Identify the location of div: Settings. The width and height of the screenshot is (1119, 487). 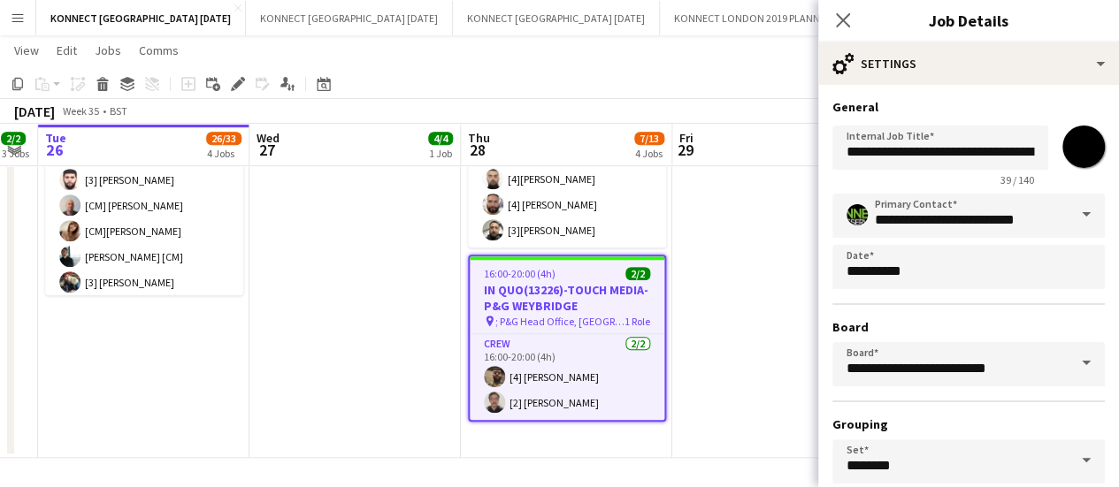
(969, 64).